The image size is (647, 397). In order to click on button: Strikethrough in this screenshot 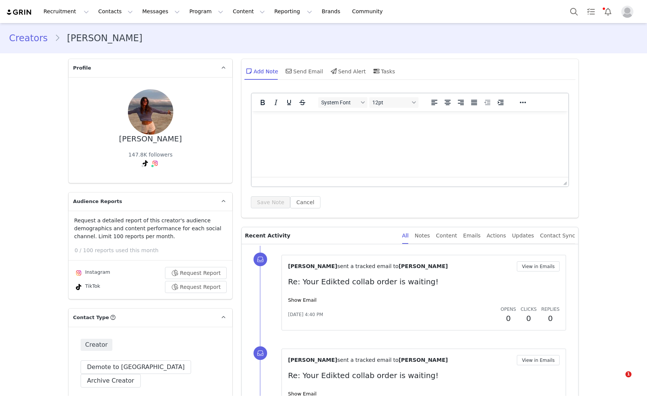, I will do `click(302, 102)`.